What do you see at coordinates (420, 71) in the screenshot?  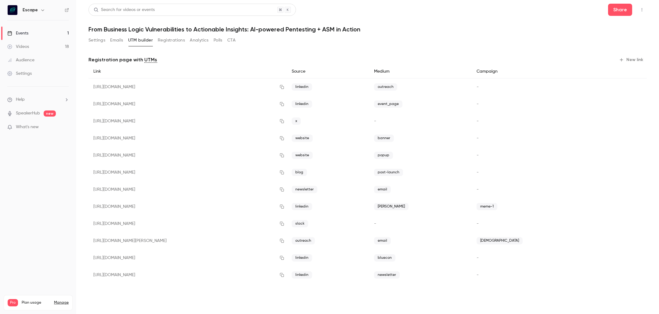 I see `div: Medium` at bounding box center [420, 71].